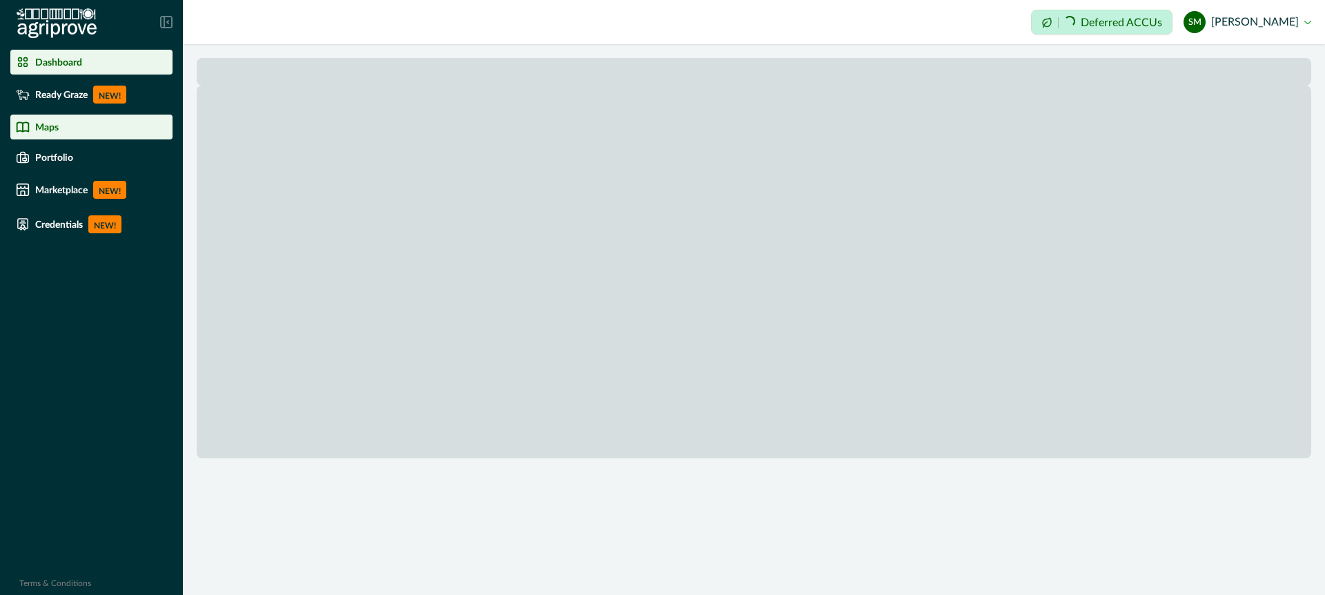  Describe the element at coordinates (57, 23) in the screenshot. I see `img: Logo` at that location.